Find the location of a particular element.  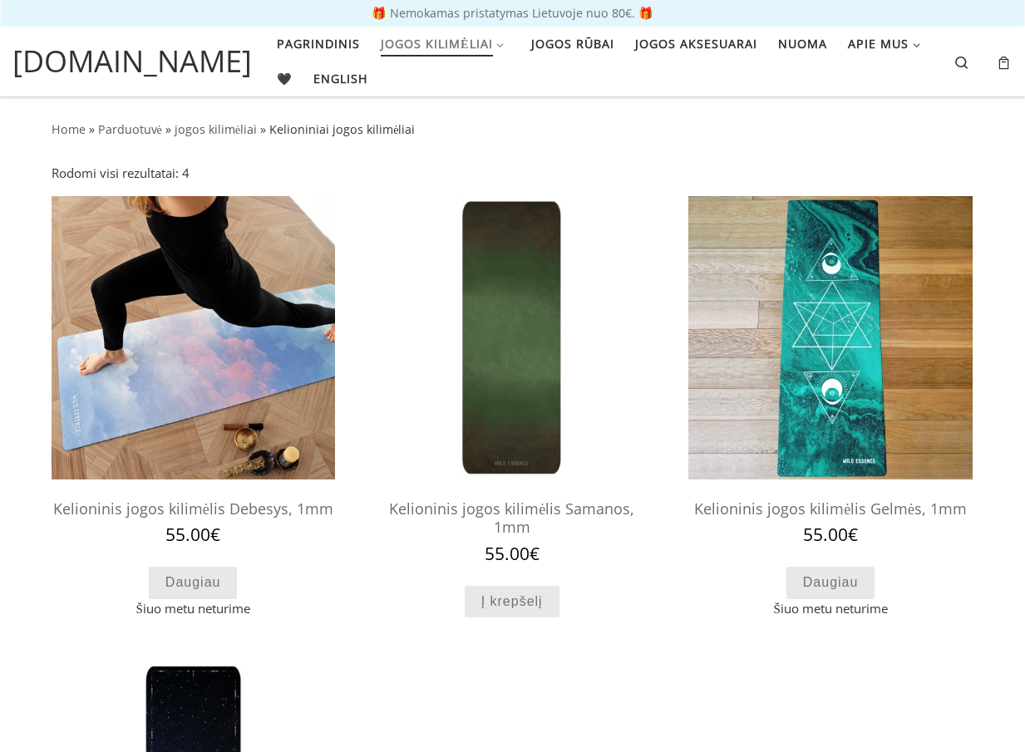

span: English is located at coordinates (341, 76).